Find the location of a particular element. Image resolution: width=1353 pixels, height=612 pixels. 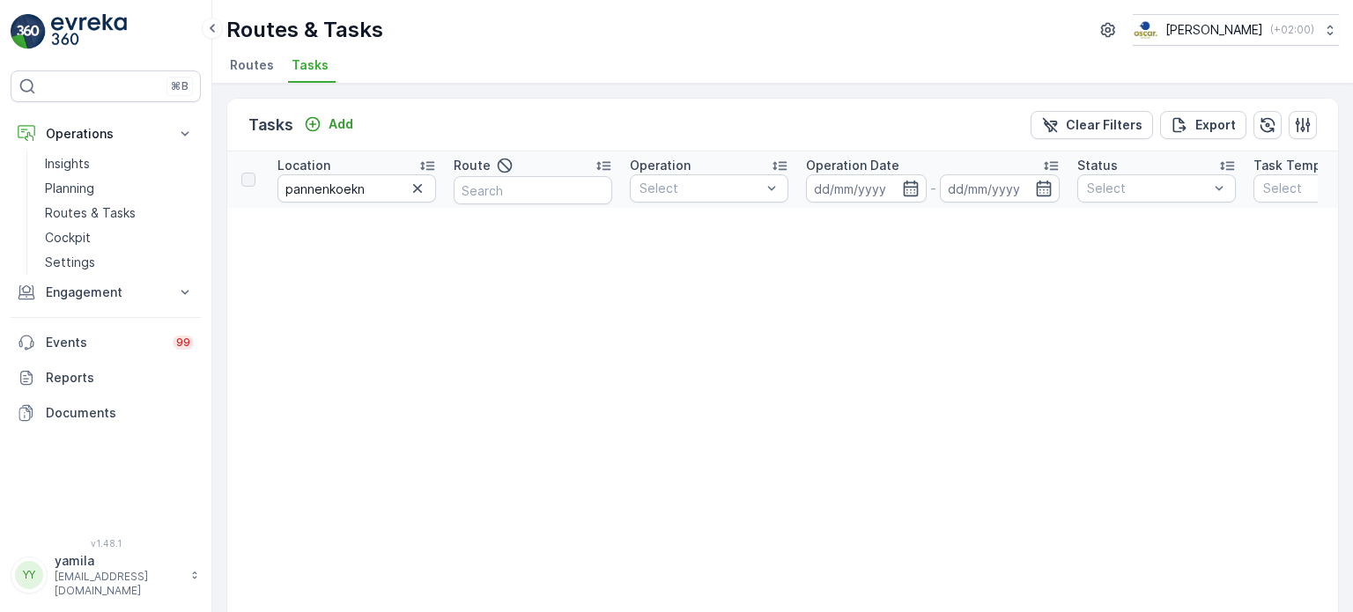

a: Documents is located at coordinates (106, 413).